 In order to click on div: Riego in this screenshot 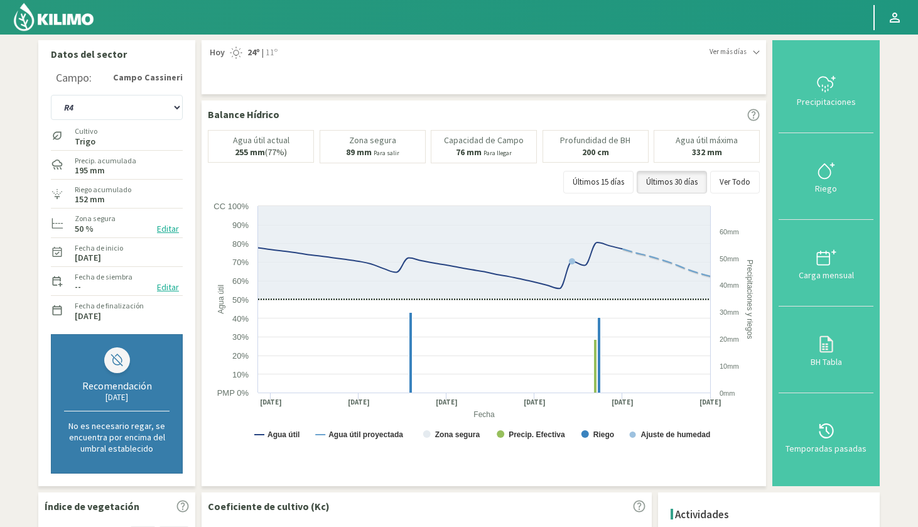, I will do `click(825, 188)`.